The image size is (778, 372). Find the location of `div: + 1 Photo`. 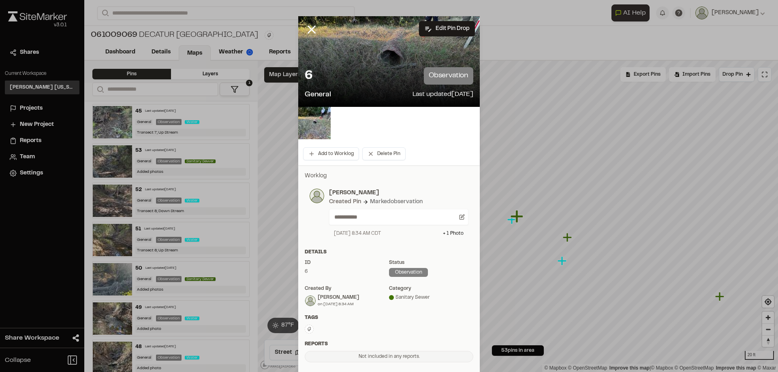

div: + 1 Photo is located at coordinates (453, 234).